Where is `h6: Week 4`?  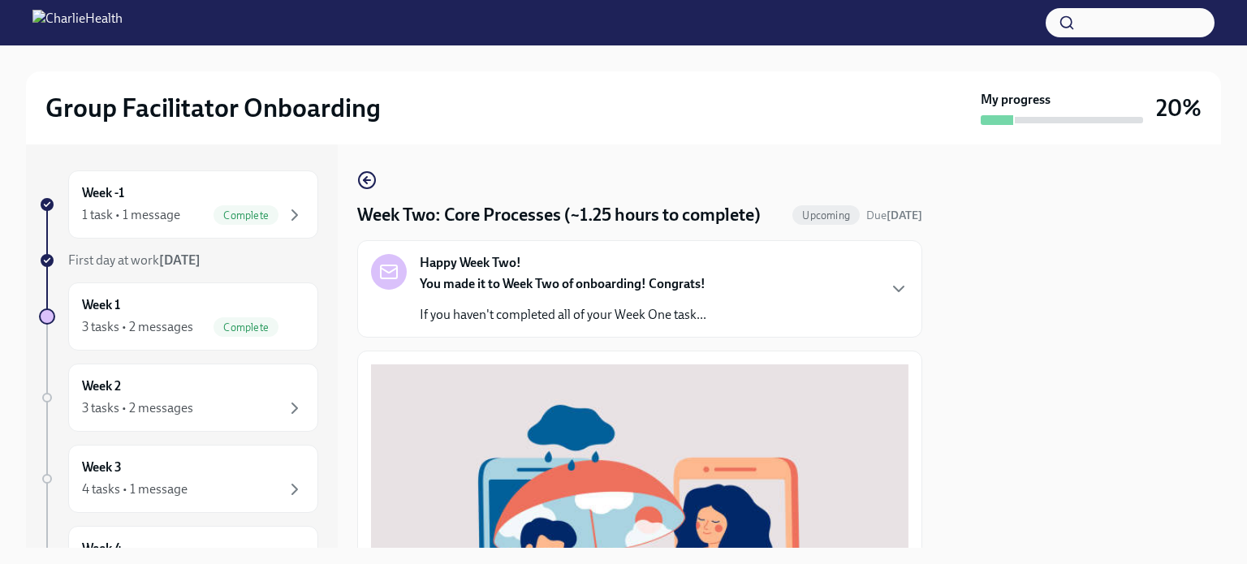
h6: Week 4 is located at coordinates (101, 549).